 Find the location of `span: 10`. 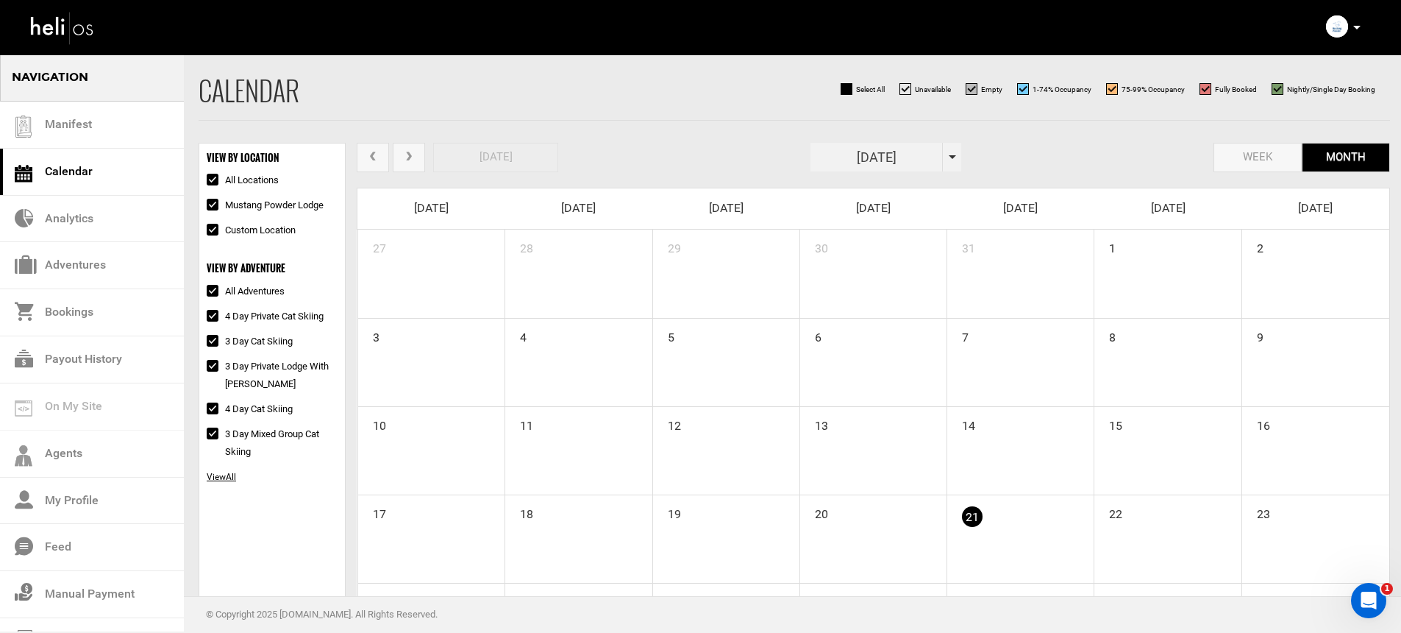

span: 10 is located at coordinates (373, 421).